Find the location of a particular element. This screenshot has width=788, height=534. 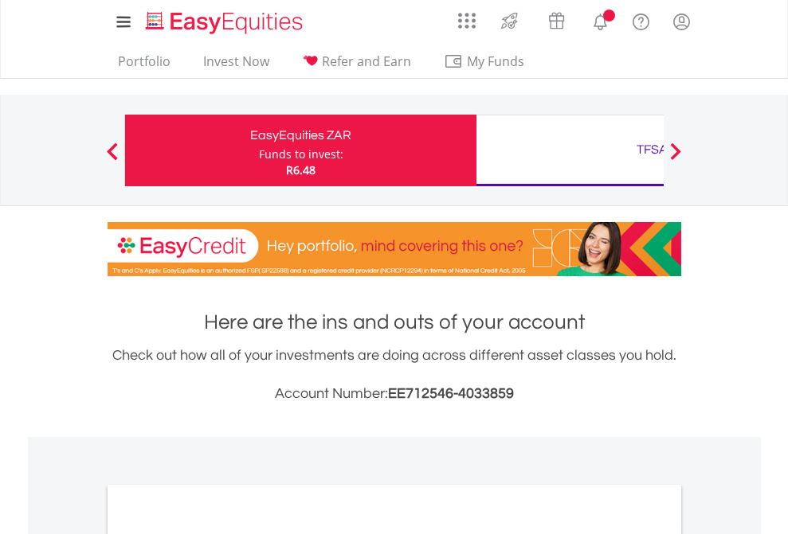

a: Vouchers is located at coordinates (556, 18).